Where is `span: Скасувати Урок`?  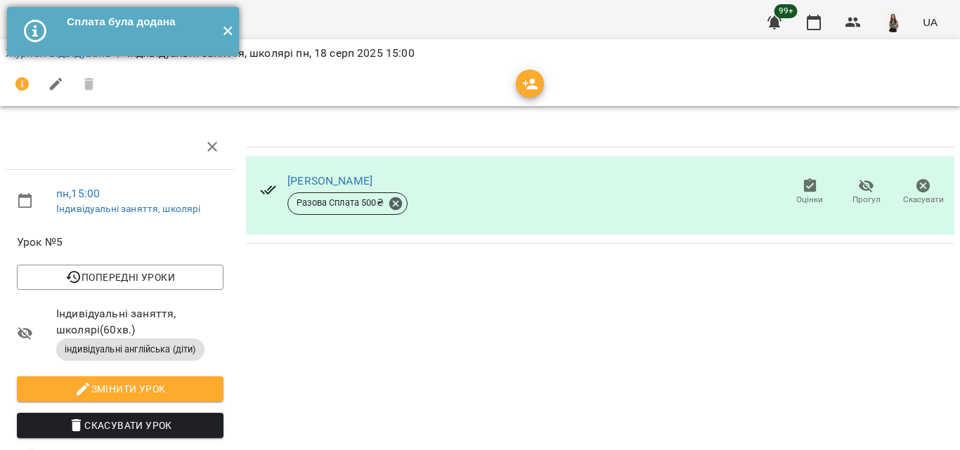
span: Скасувати Урок is located at coordinates (120, 426).